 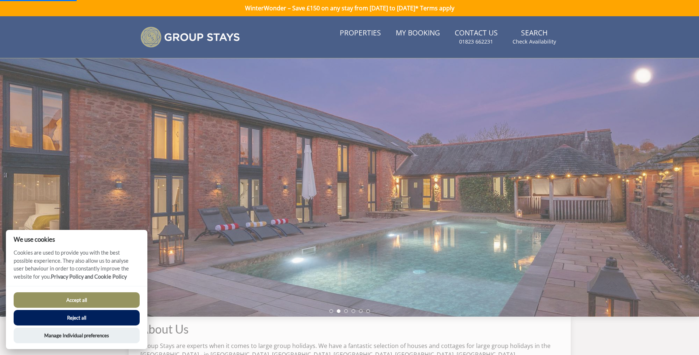 I want to click on a: My Booking, so click(x=418, y=33).